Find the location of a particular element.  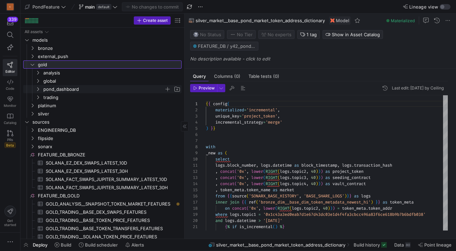

div: 19 is located at coordinates (194, 214).